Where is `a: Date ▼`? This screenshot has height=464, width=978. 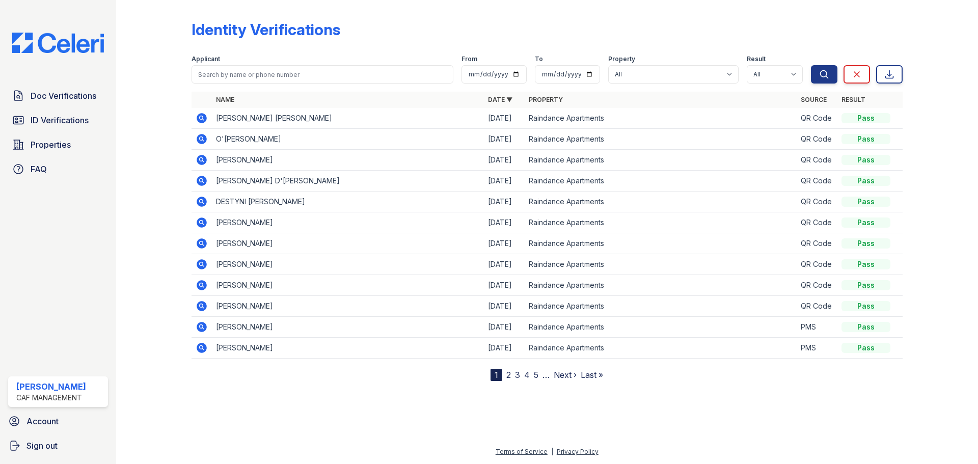
a: Date ▼ is located at coordinates (500, 99).